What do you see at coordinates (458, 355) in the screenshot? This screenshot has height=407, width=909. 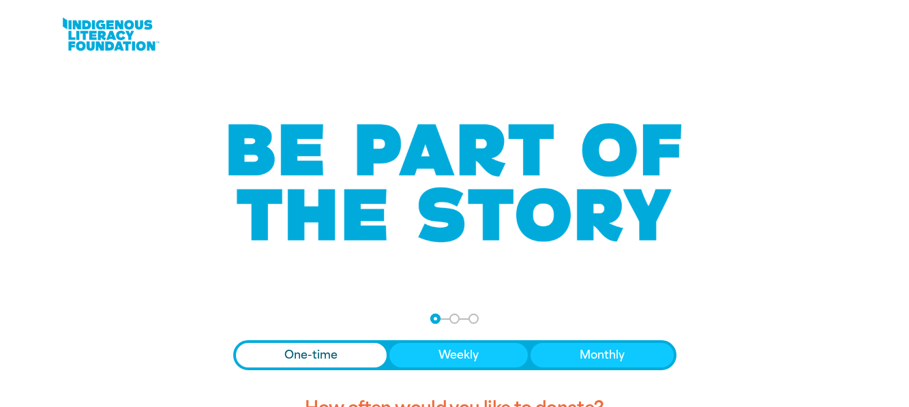 I see `button: Weekly` at bounding box center [458, 355].